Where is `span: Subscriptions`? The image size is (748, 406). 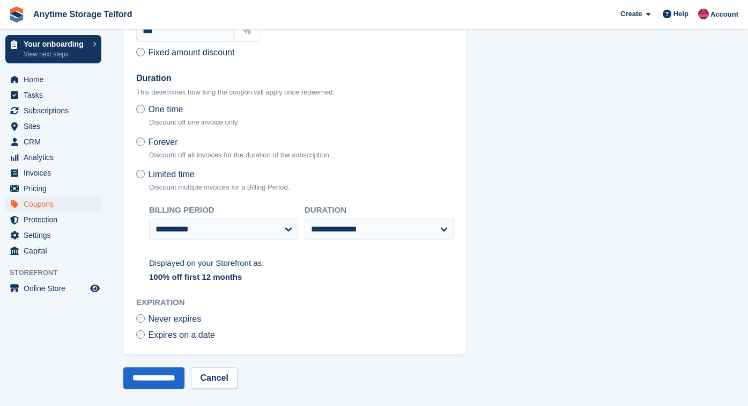
span: Subscriptions is located at coordinates (56, 111).